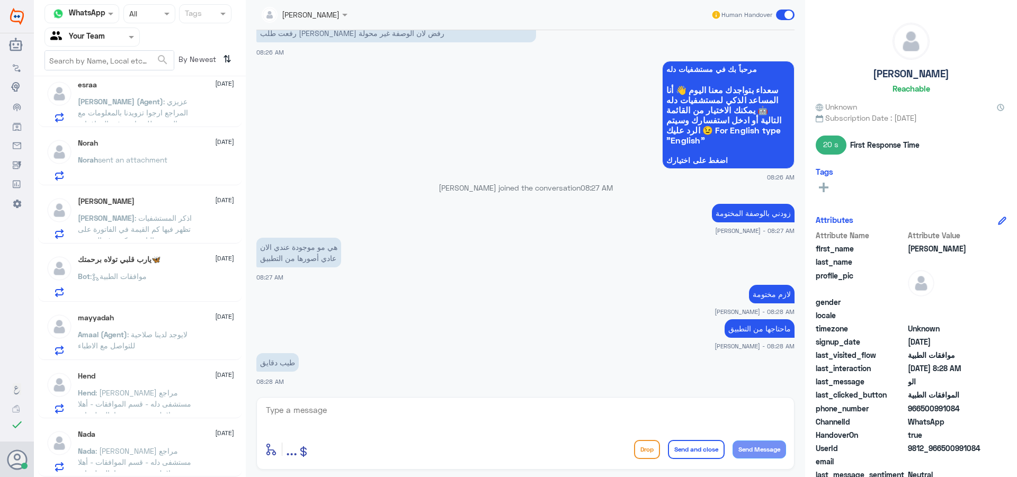  What do you see at coordinates (860, 355) in the screenshot?
I see `span: last_visited_flow` at bounding box center [860, 355].